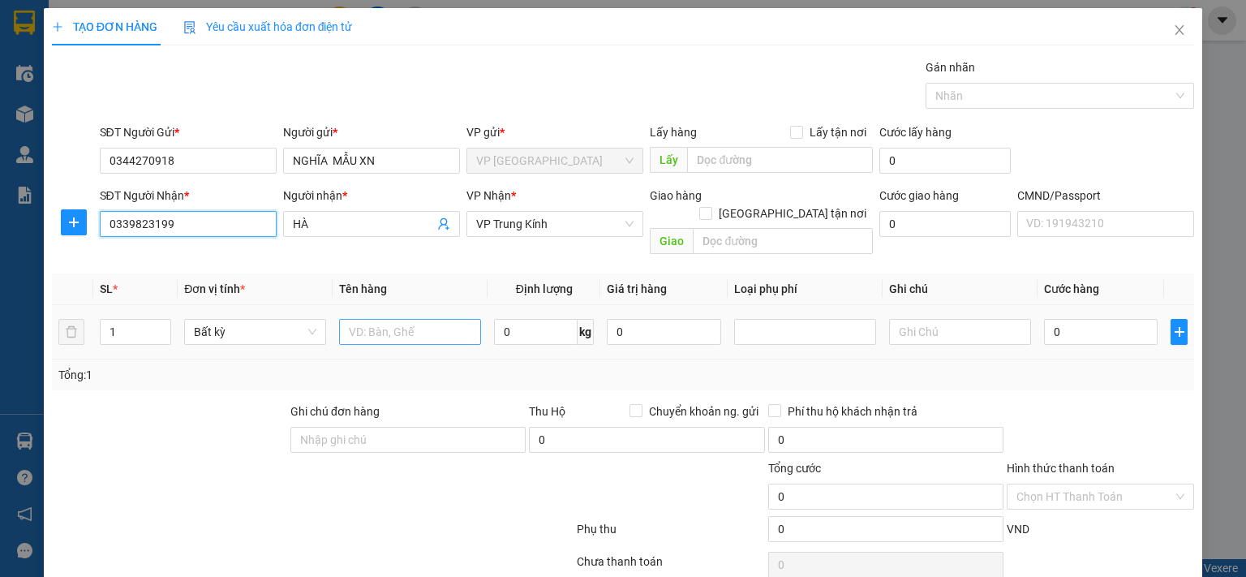 The image size is (1246, 577). Describe the element at coordinates (915, 132) in the screenshot. I see `label: Cước lấy hàng` at that location.